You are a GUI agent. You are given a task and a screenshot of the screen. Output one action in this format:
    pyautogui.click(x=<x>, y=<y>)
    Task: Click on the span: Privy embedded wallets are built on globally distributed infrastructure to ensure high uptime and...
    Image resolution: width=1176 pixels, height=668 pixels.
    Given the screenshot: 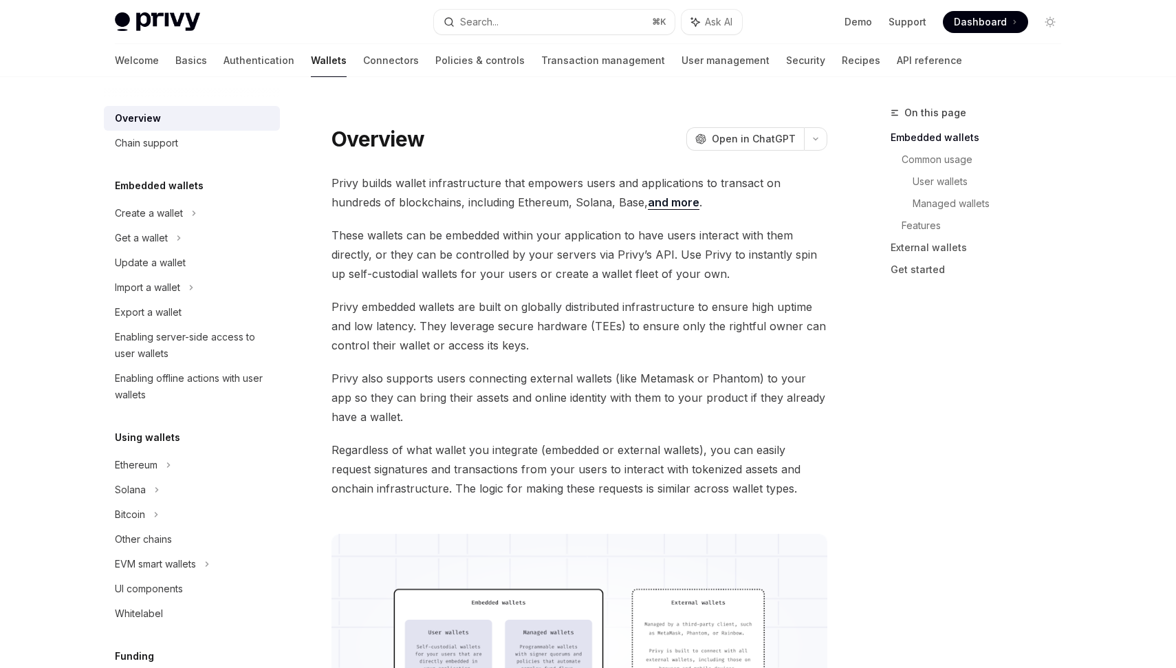 What is the action you would take?
    pyautogui.click(x=579, y=326)
    